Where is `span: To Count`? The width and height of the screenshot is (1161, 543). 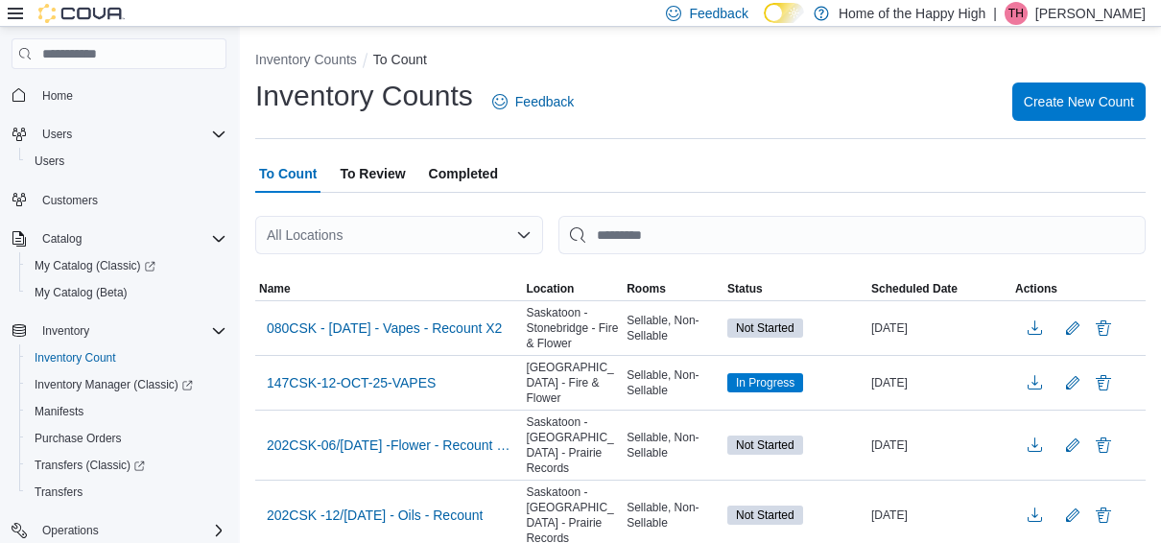
span: To Count is located at coordinates (288, 174).